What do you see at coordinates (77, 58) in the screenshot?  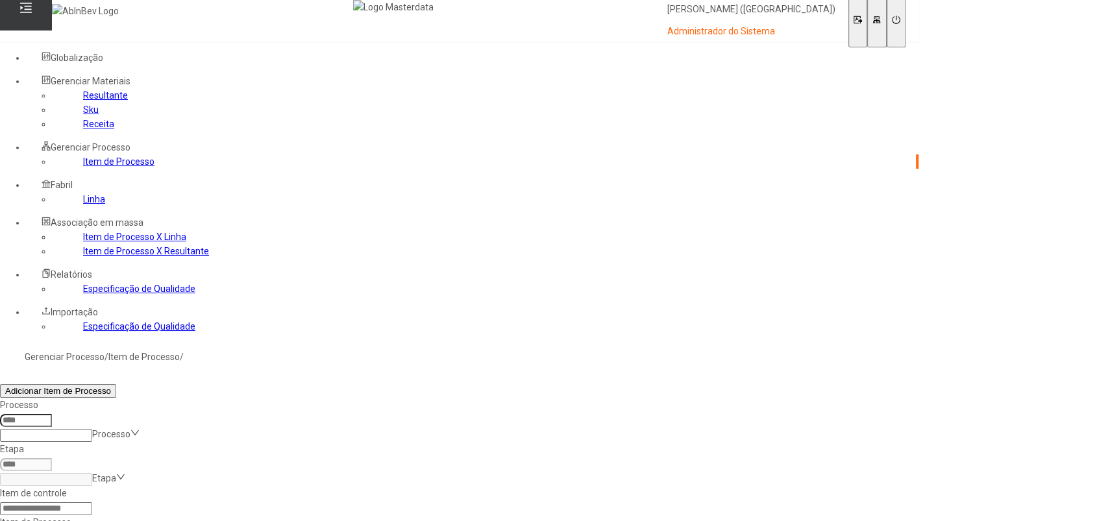 I see `span: Globalização` at bounding box center [77, 58].